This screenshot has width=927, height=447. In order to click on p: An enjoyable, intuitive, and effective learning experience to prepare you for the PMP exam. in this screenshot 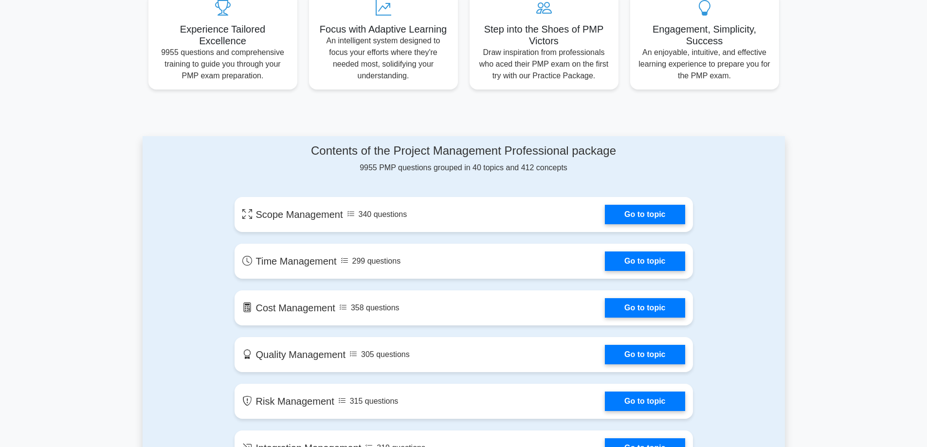, I will do `click(704, 64)`.